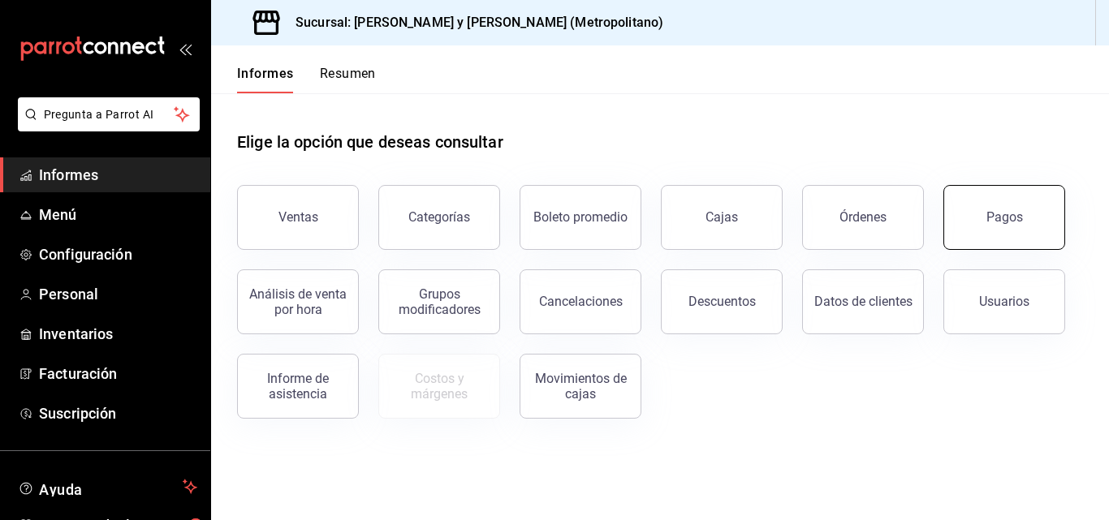  I want to click on font: Costos y márgenes, so click(439, 386).